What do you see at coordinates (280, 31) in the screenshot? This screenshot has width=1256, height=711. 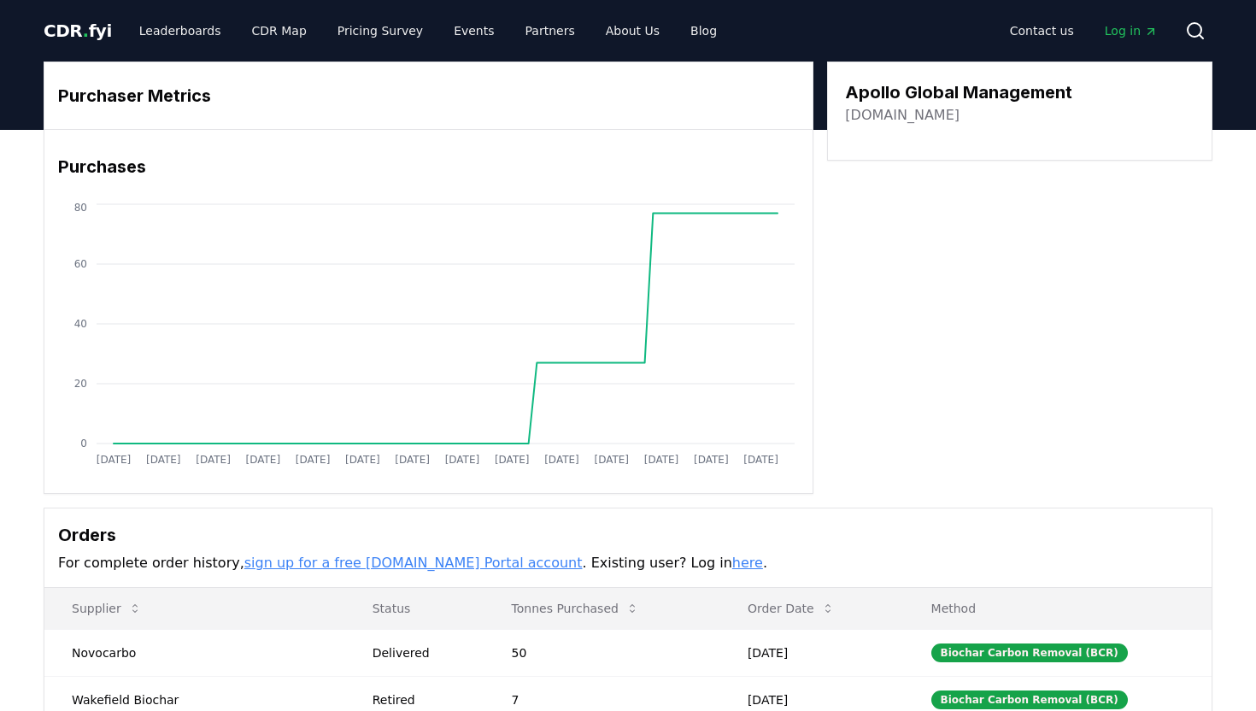 I see `a: CDR Map` at bounding box center [280, 31].